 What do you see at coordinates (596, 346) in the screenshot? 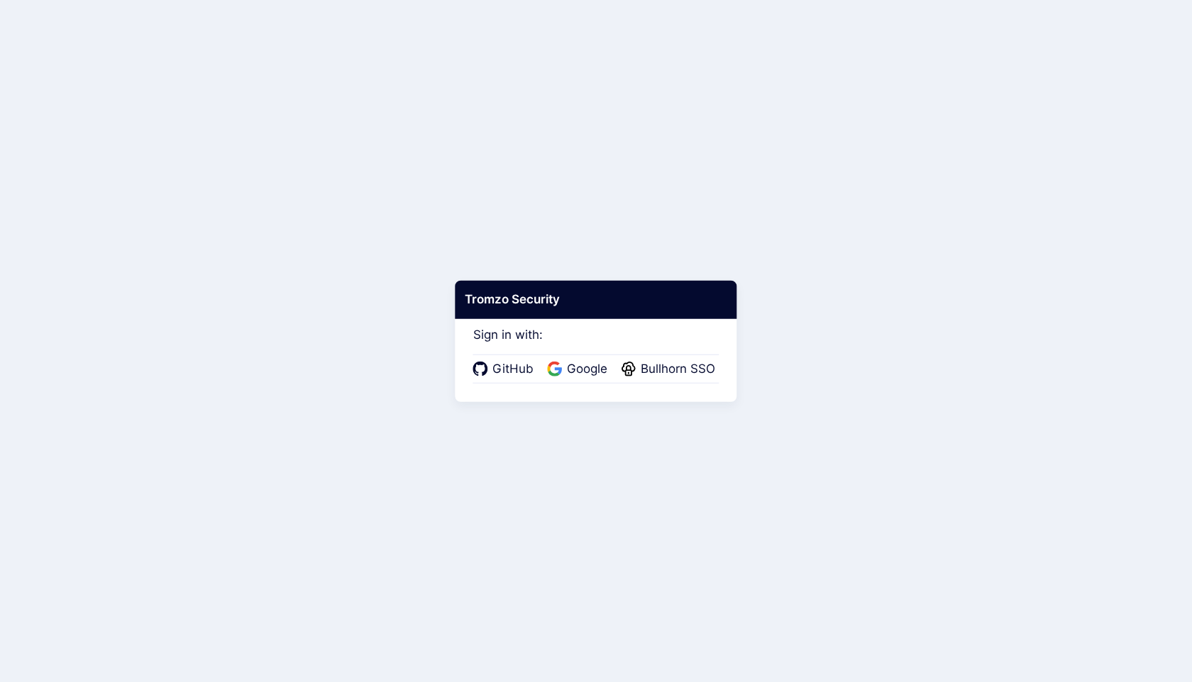
I see `div: Sign in with:` at bounding box center [596, 346].